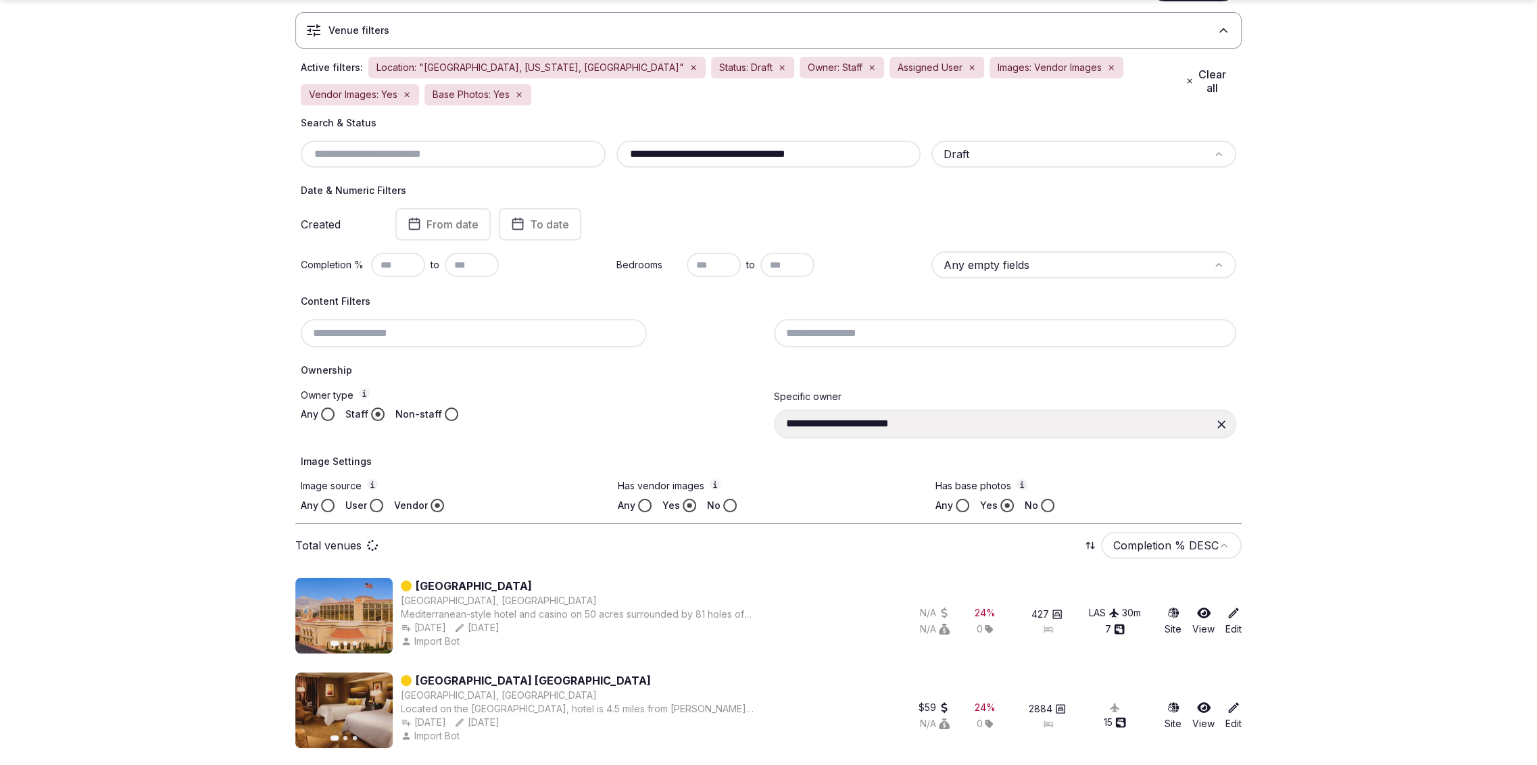  I want to click on button: Owner type, so click(364, 393).